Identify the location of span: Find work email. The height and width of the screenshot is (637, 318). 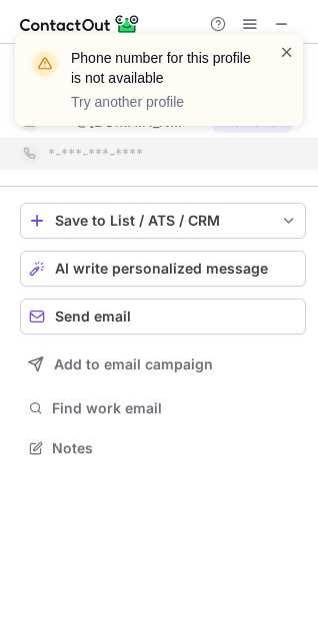
(175, 409).